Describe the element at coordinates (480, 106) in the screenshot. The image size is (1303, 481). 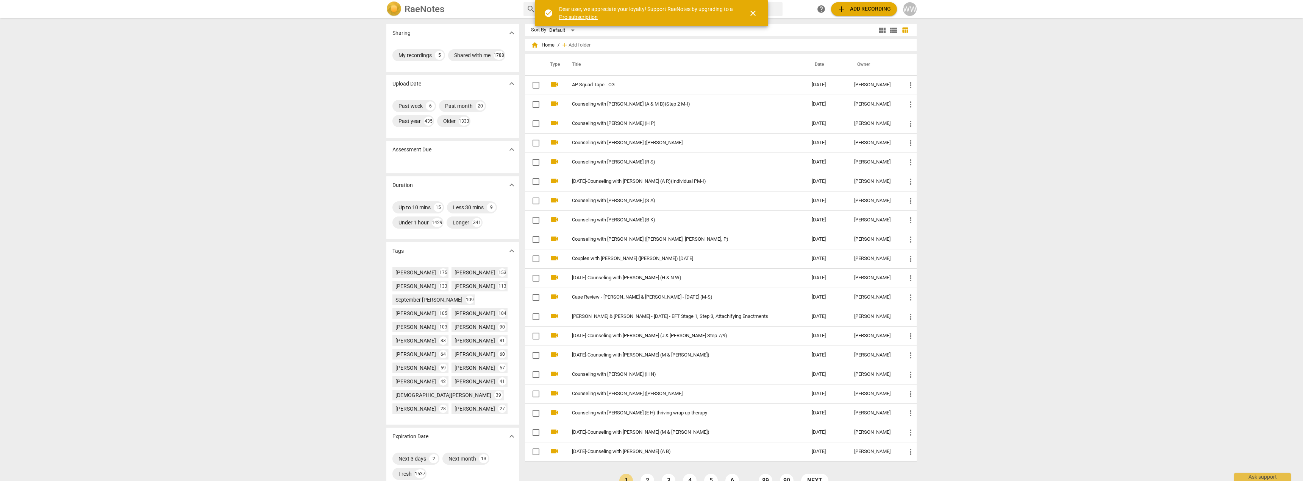
I see `div: 20` at that location.